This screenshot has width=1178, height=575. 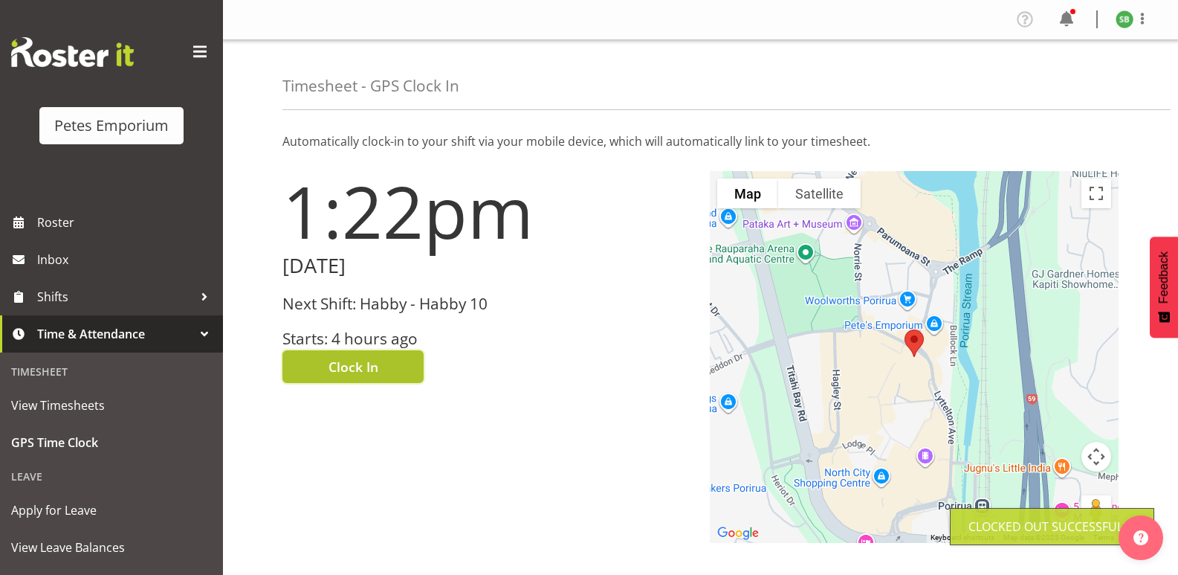 What do you see at coordinates (112, 510) in the screenshot?
I see `span: Apply for Leave` at bounding box center [112, 510].